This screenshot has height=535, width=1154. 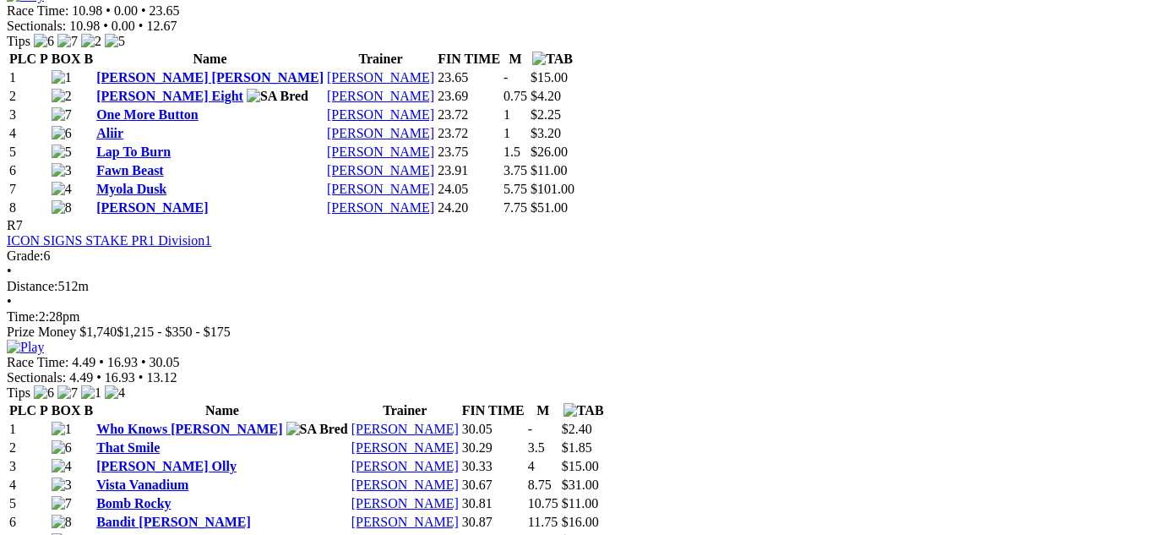 I want to click on td: 5, so click(x=29, y=152).